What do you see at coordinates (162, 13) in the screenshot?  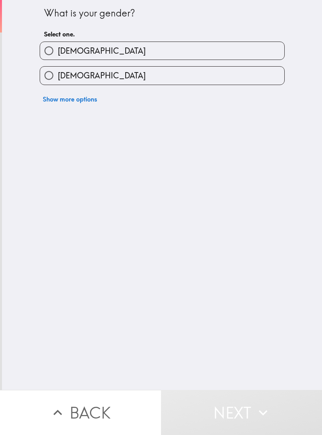 I see `div: What is your gender?` at bounding box center [162, 13].